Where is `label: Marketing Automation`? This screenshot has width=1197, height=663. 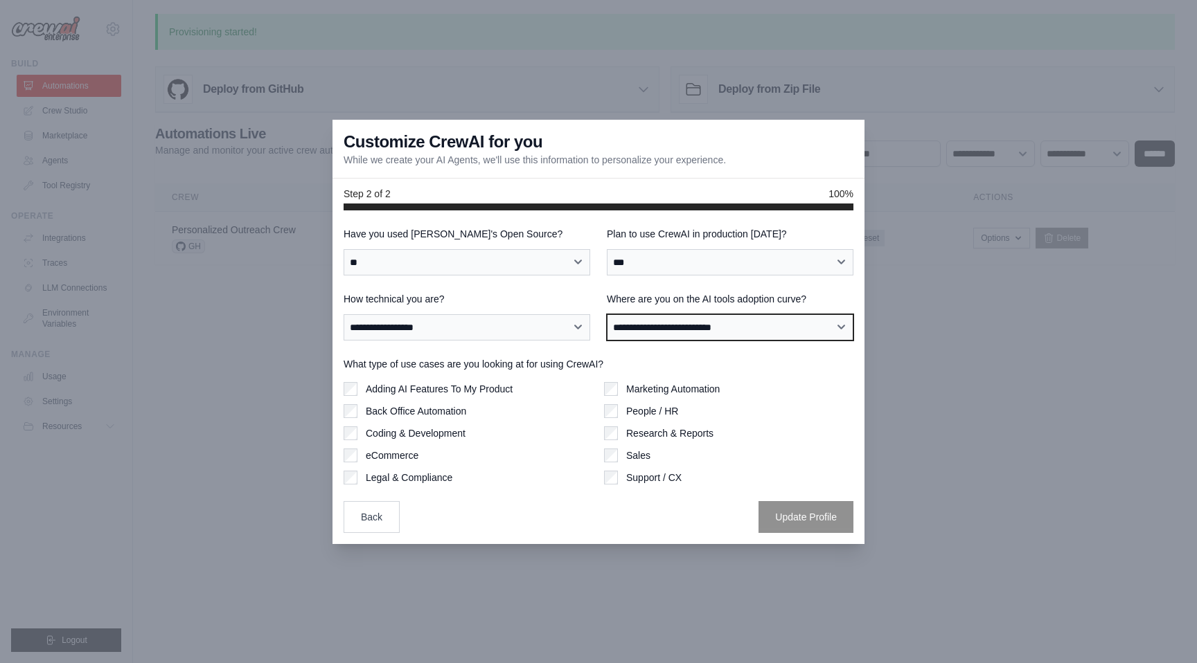 label: Marketing Automation is located at coordinates (672, 389).